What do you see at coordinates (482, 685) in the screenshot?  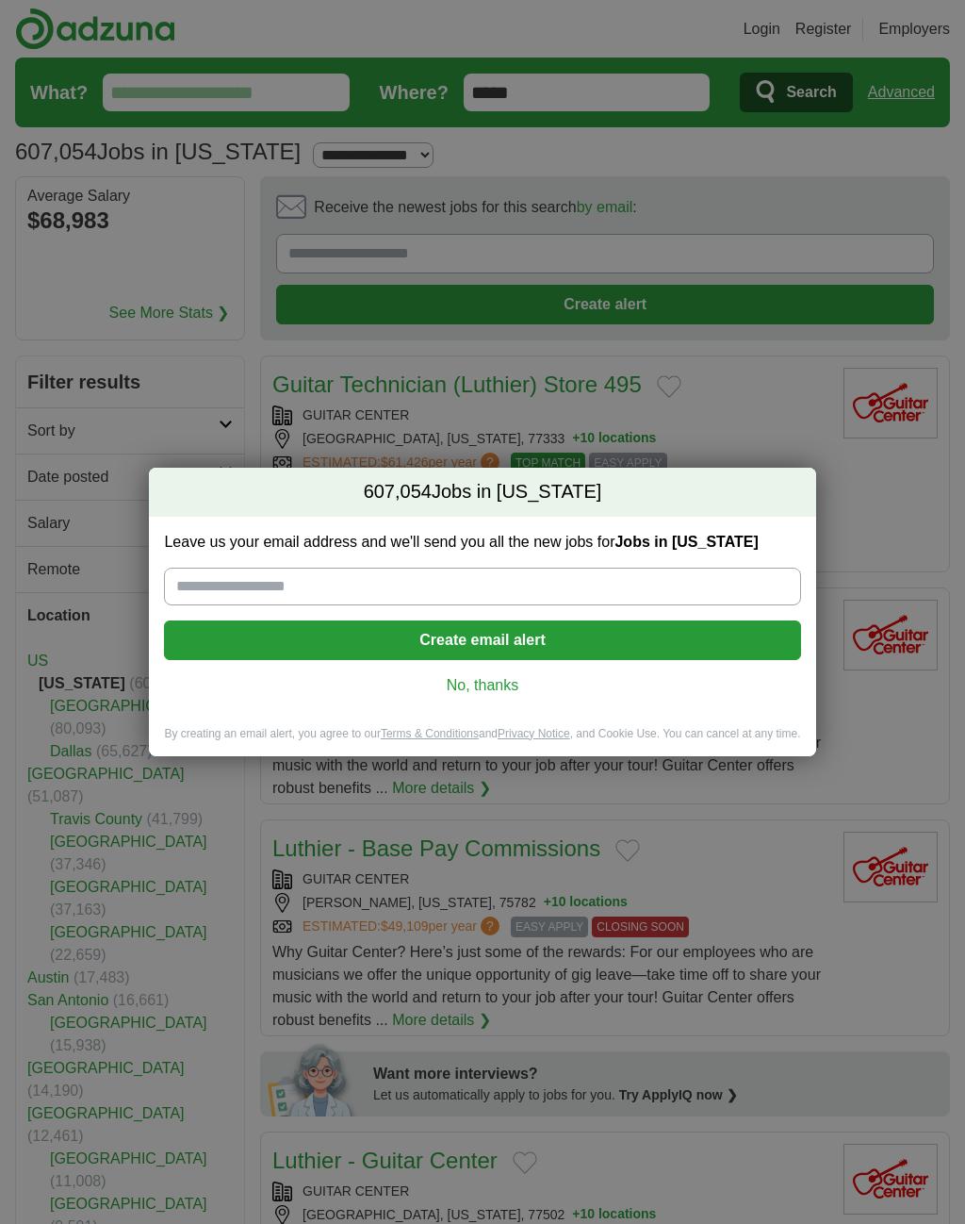 I see `a: No, thanks` at bounding box center [482, 685].